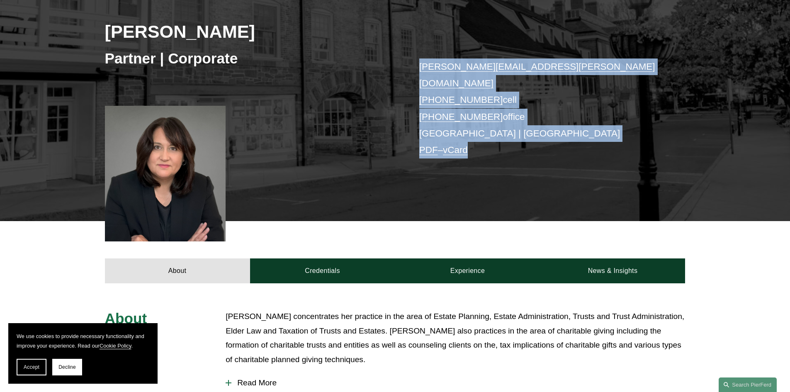  What do you see at coordinates (32, 367) in the screenshot?
I see `span: Accept` at bounding box center [32, 367].